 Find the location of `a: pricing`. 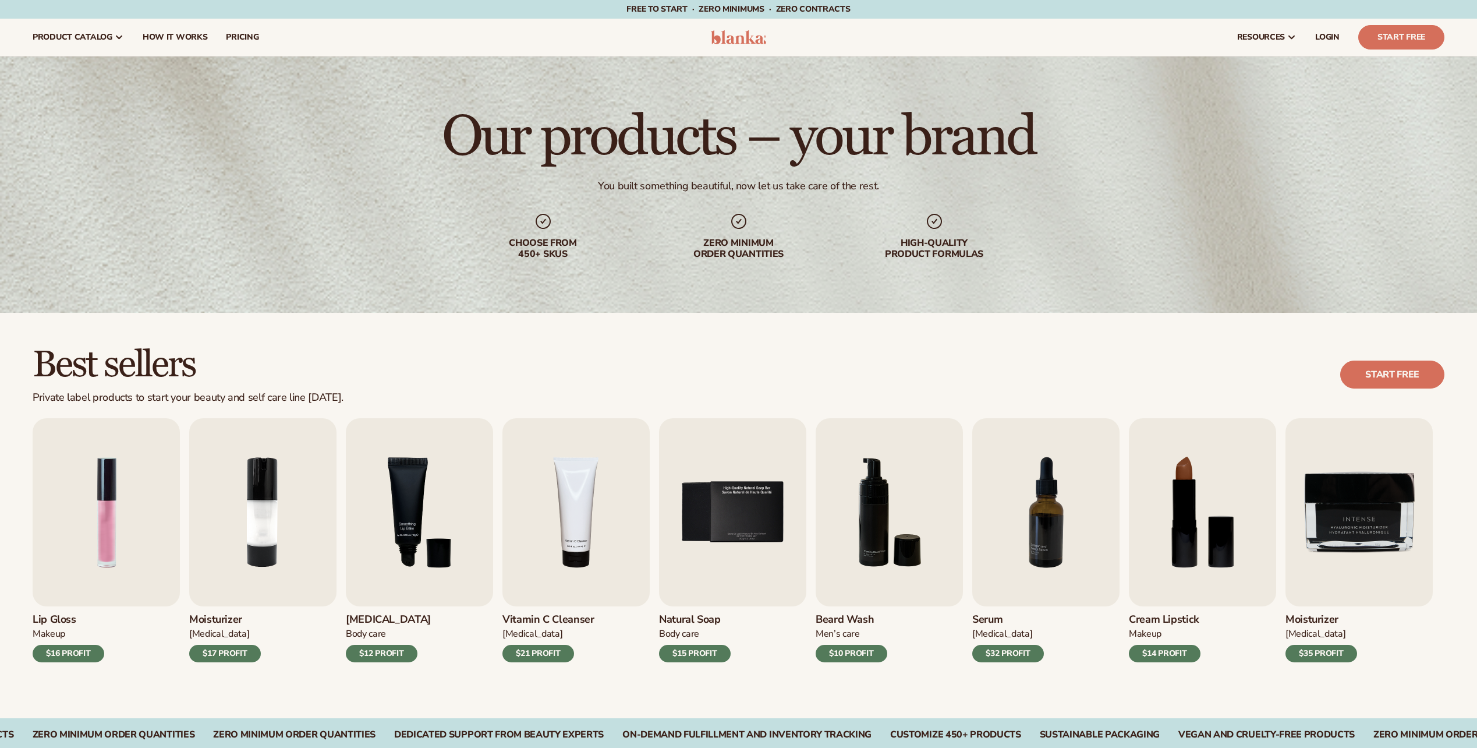

a: pricing is located at coordinates (242, 37).